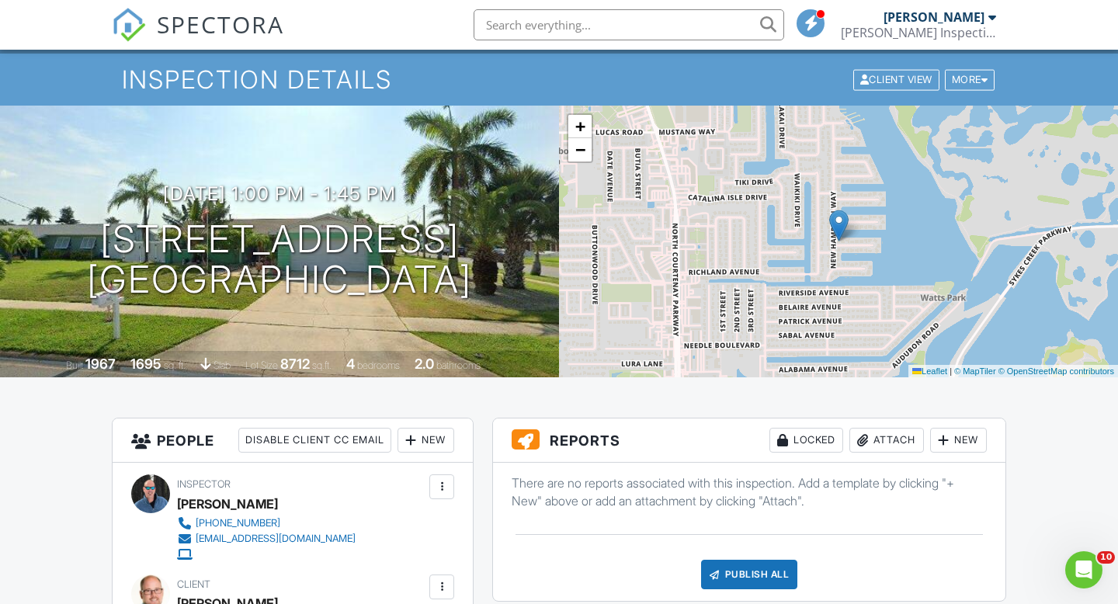  I want to click on div: Attach, so click(886, 440).